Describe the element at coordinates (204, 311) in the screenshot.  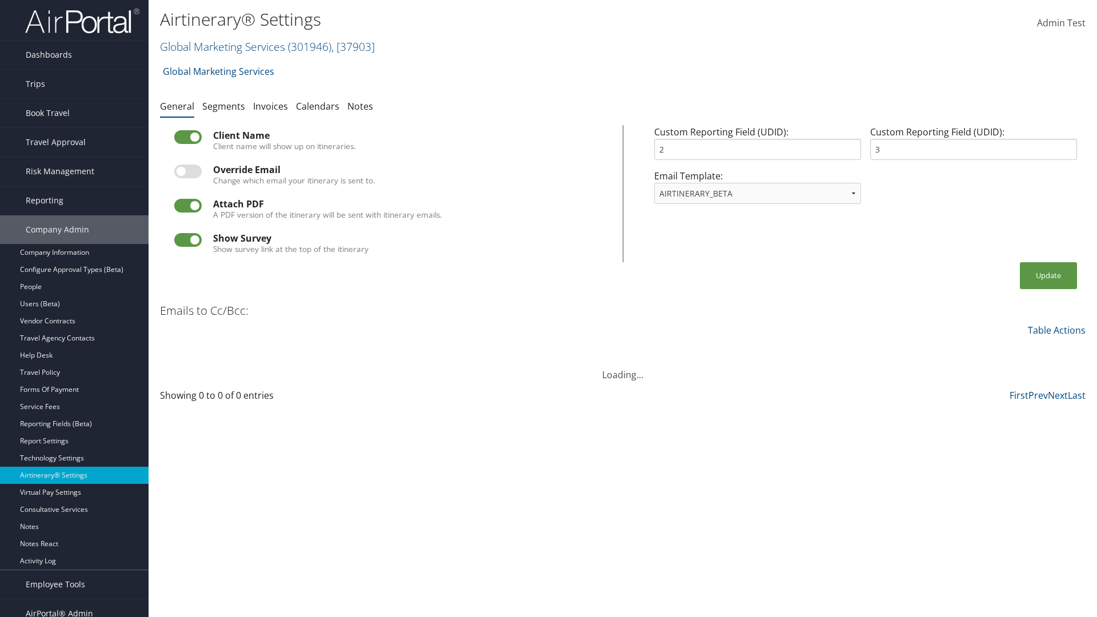
I see `h3: Emails to Cc/Bcc:` at that location.